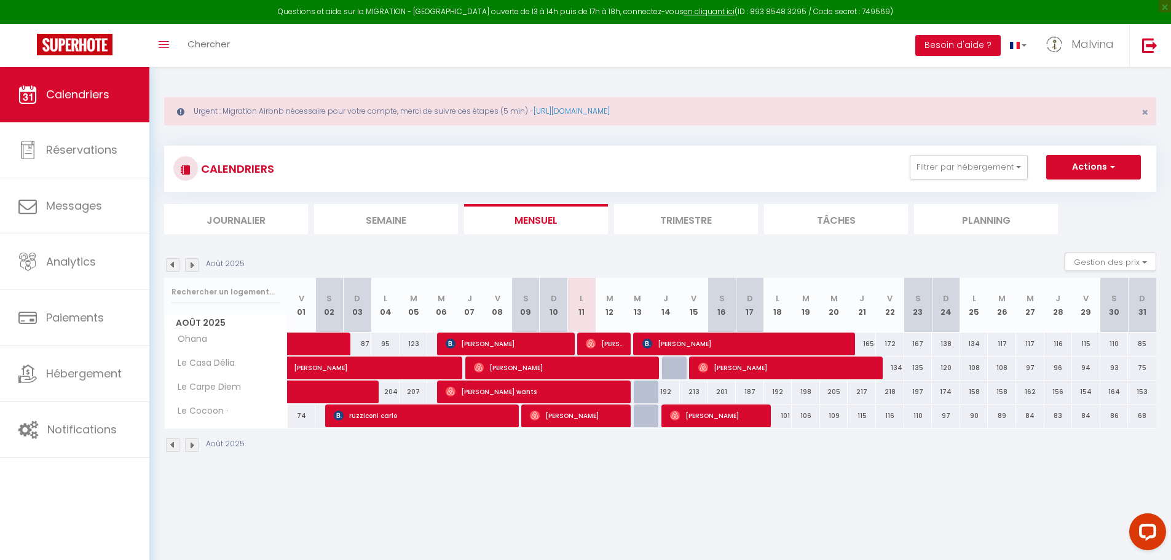  What do you see at coordinates (1115, 416) in the screenshot?
I see `div: 86` at bounding box center [1115, 416].